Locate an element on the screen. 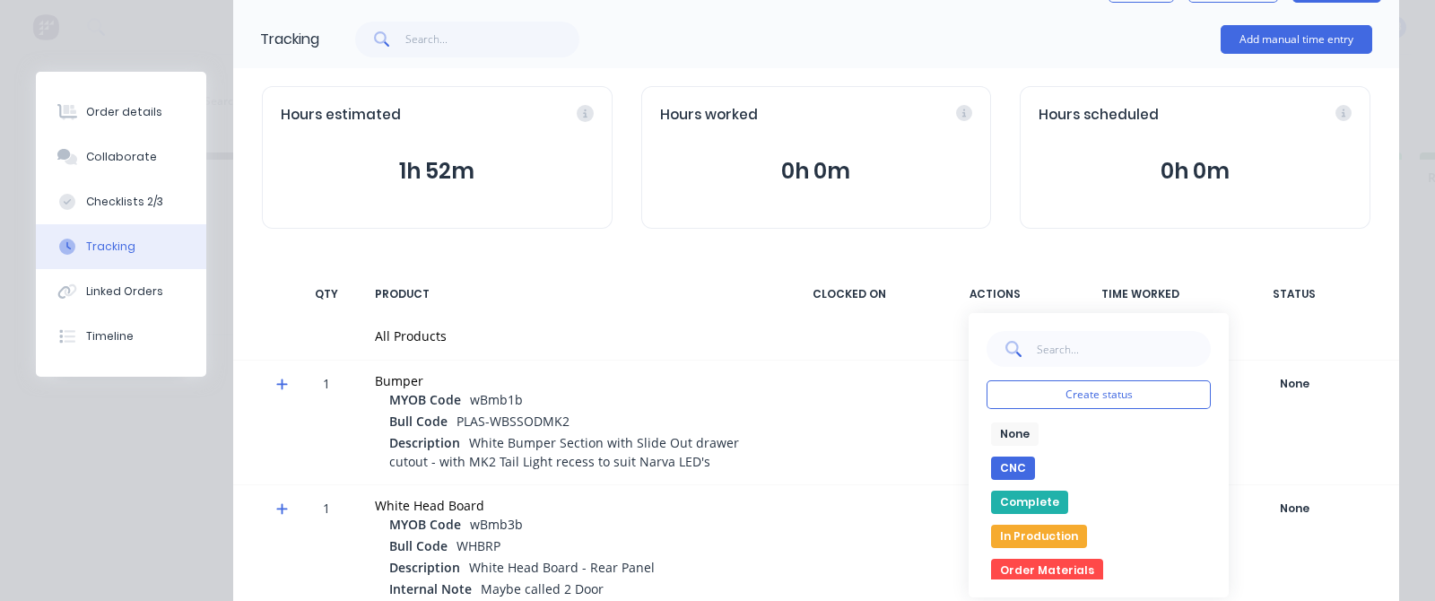 The width and height of the screenshot is (1435, 601). div: STATUS is located at coordinates (1294, 294).